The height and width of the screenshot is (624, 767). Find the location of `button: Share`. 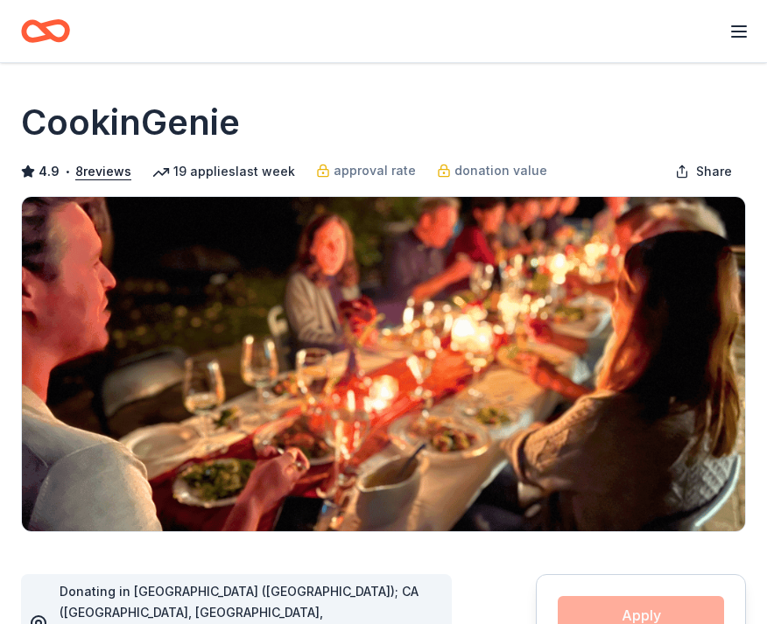

button: Share is located at coordinates (703, 172).